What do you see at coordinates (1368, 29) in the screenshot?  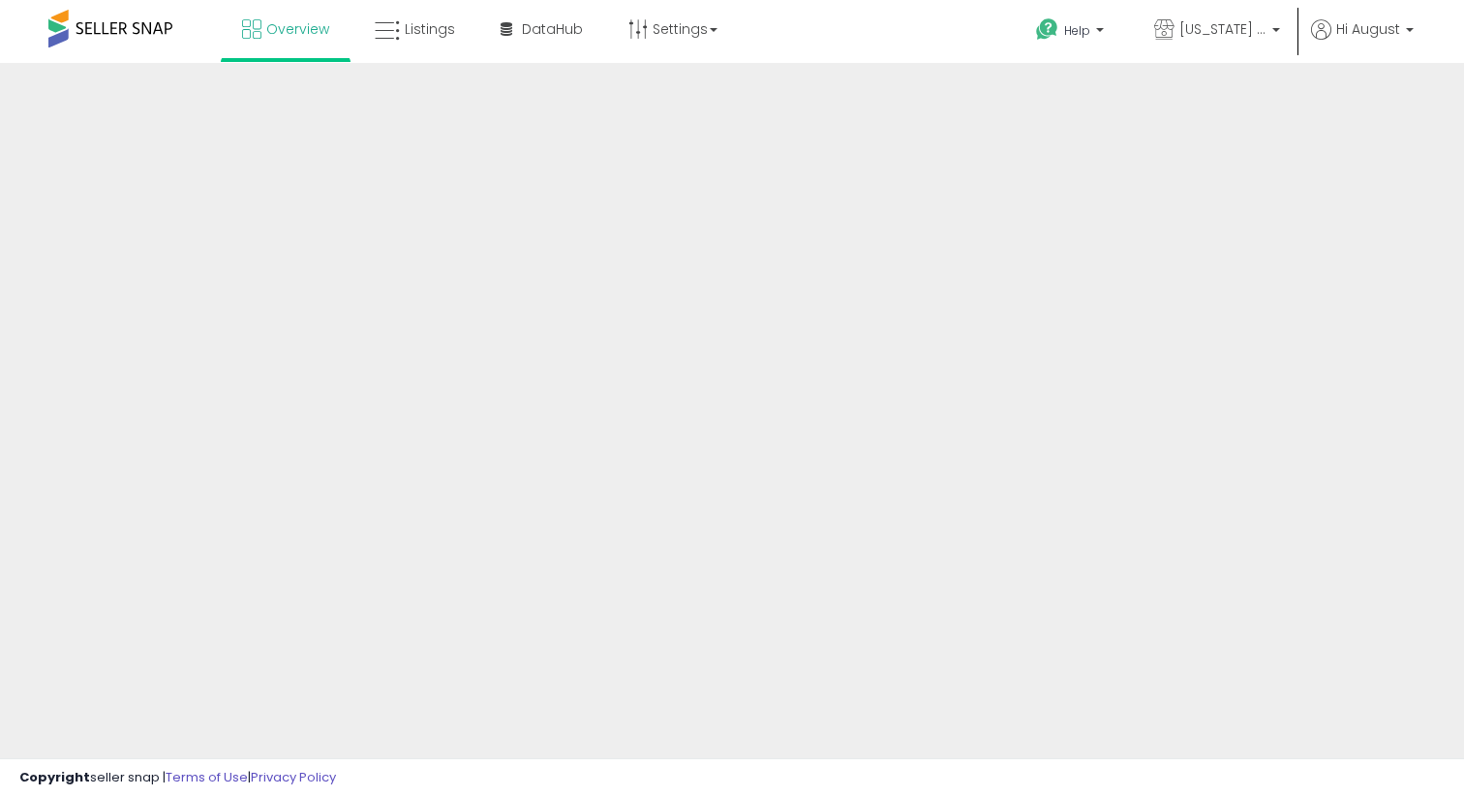 I see `span: Hi August` at bounding box center [1368, 29].